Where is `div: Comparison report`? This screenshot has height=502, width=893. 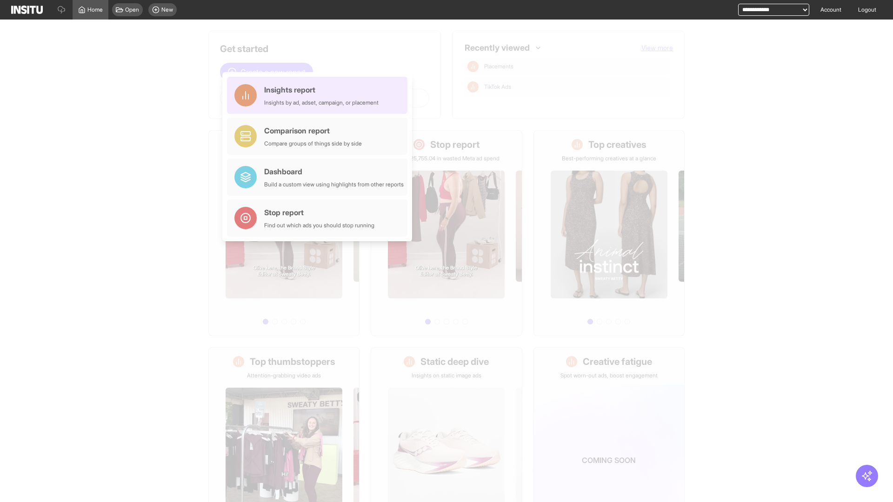
div: Comparison report is located at coordinates (313, 131).